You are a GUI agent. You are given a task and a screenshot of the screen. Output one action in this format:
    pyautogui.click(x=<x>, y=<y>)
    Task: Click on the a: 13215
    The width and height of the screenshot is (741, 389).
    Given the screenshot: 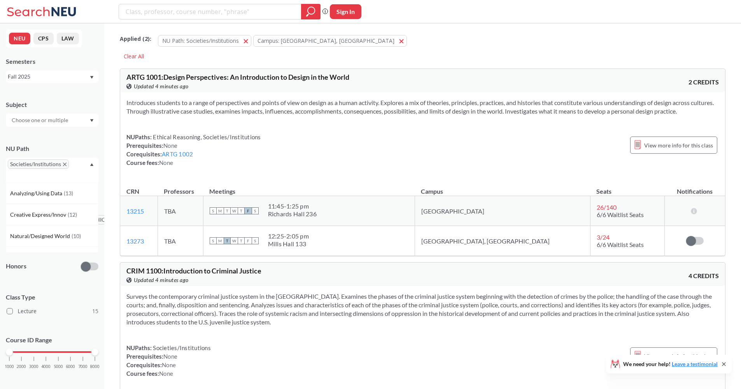 What is the action you would take?
    pyautogui.click(x=135, y=211)
    